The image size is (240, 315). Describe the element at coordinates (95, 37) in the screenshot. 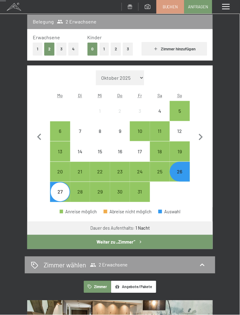

I see `span: Kinder` at that location.